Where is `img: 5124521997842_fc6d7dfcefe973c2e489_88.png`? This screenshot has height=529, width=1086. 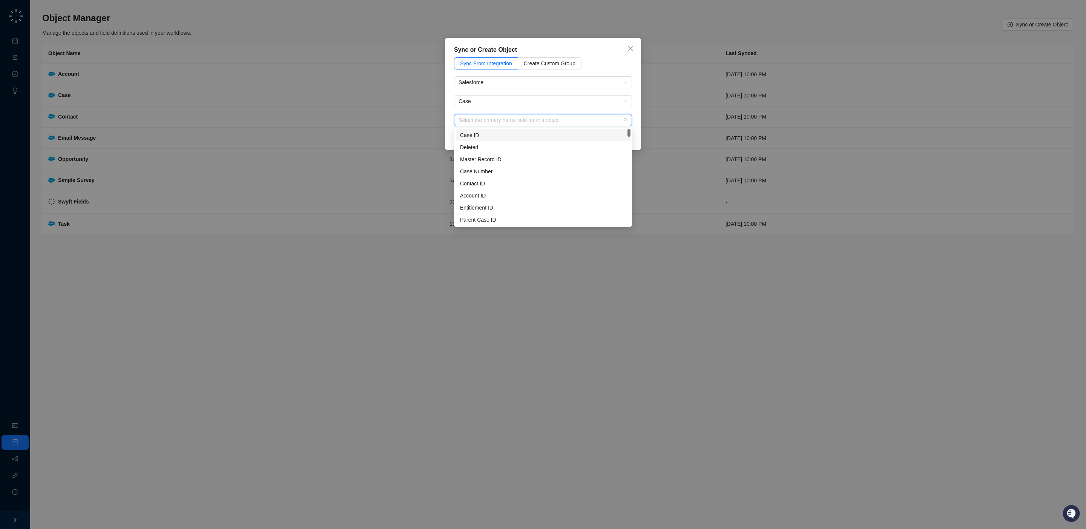
img: 5124521997842_fc6d7dfcefe973c2e489_88.png is located at coordinates (14, 75).